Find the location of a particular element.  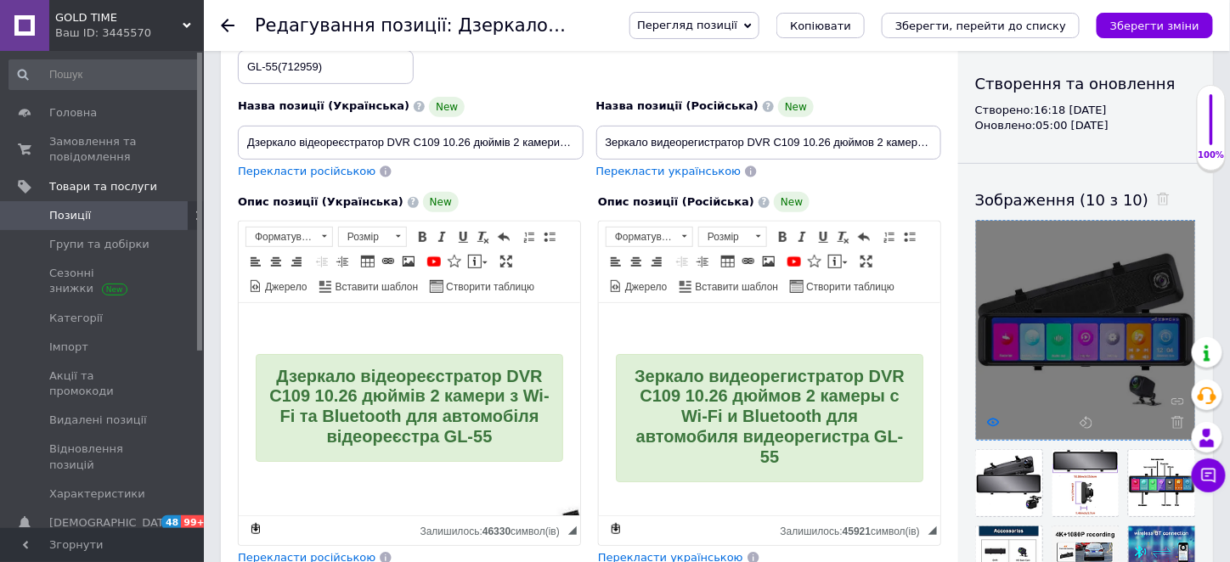

span: 46330 is located at coordinates (496, 532).